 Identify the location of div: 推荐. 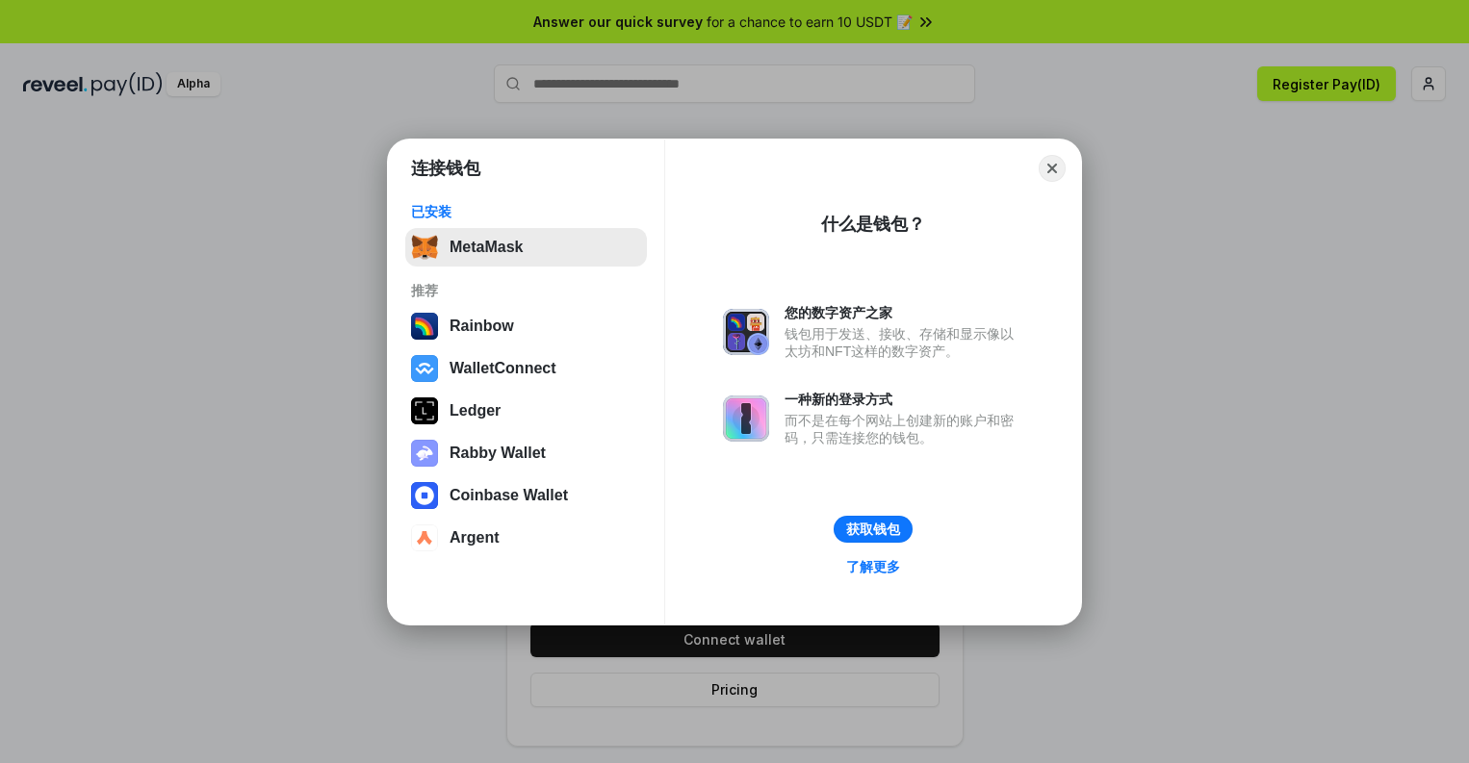
(526, 291).